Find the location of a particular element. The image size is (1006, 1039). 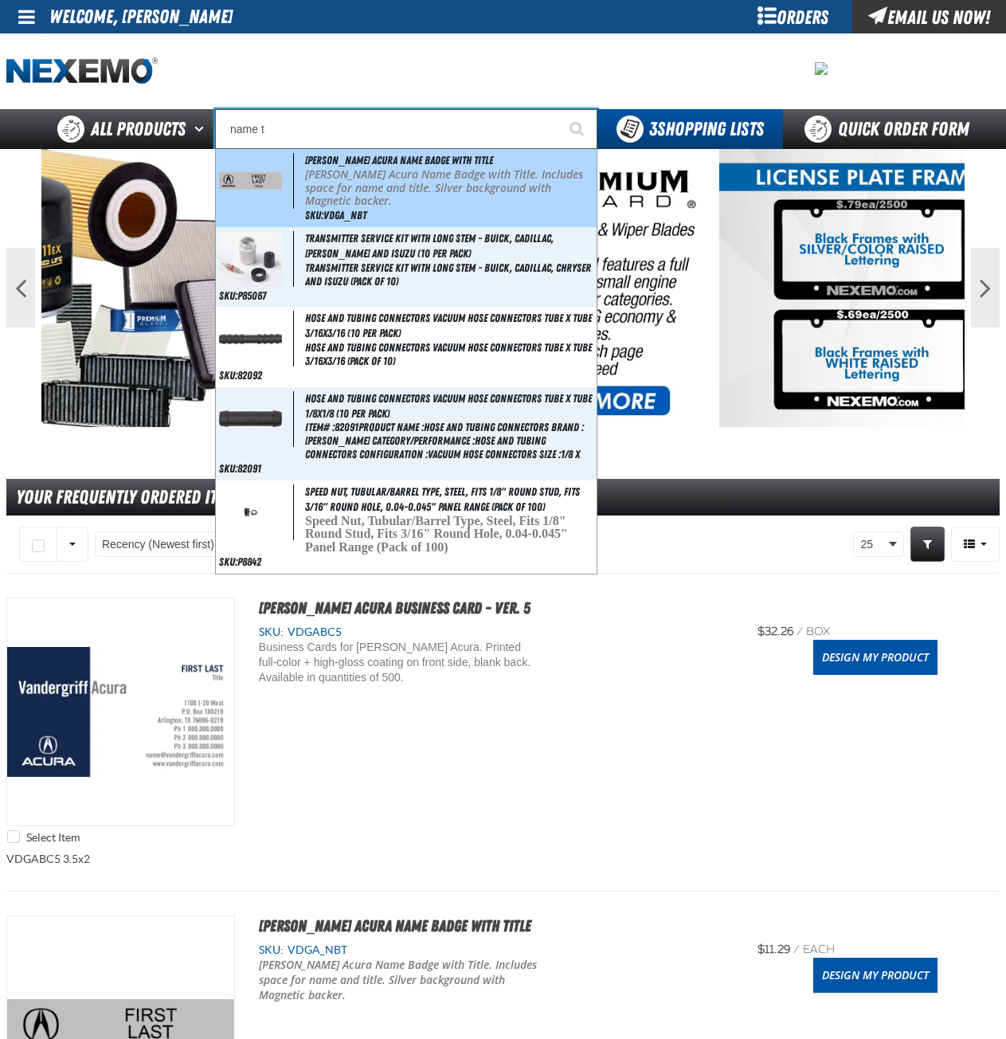

button: Open All Products pages is located at coordinates (202, 129).